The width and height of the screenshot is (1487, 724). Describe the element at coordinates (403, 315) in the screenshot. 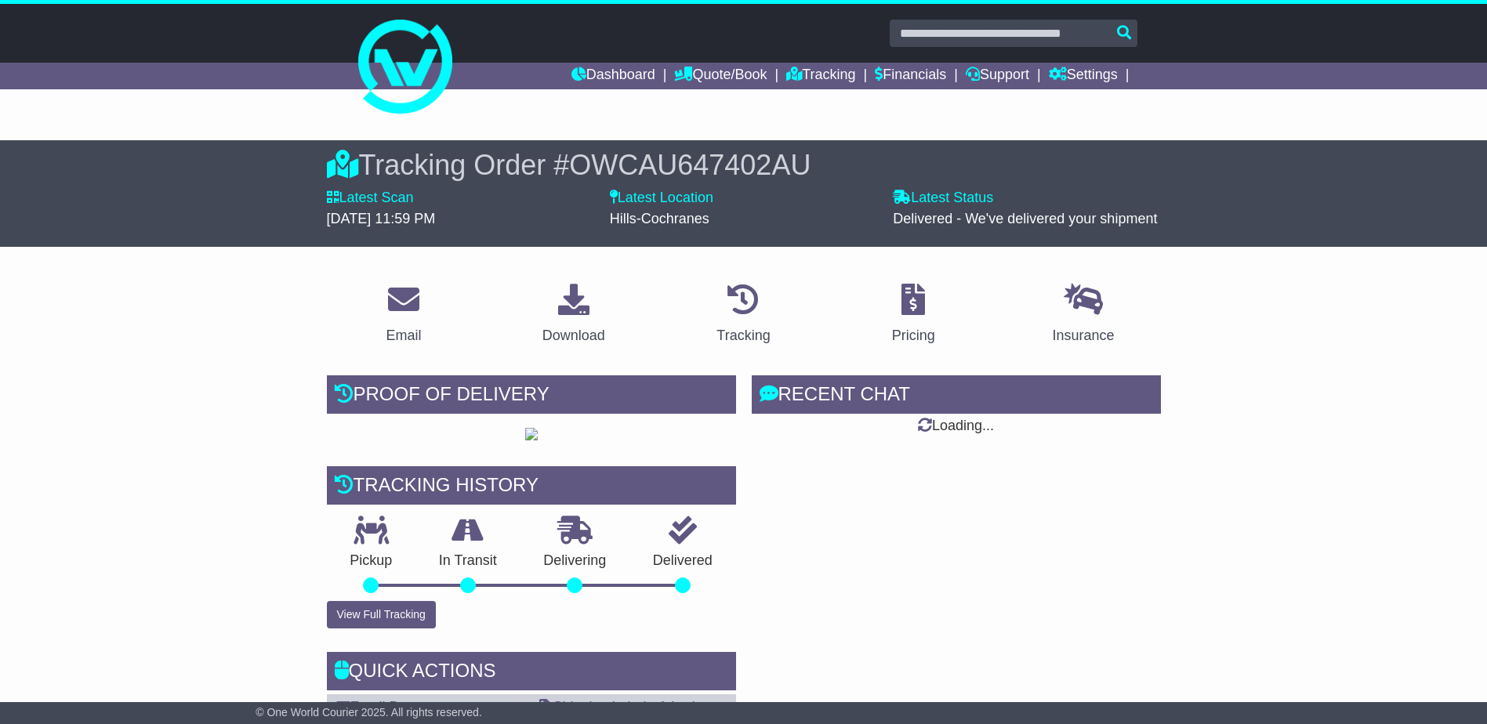

I see `a: Email` at that location.